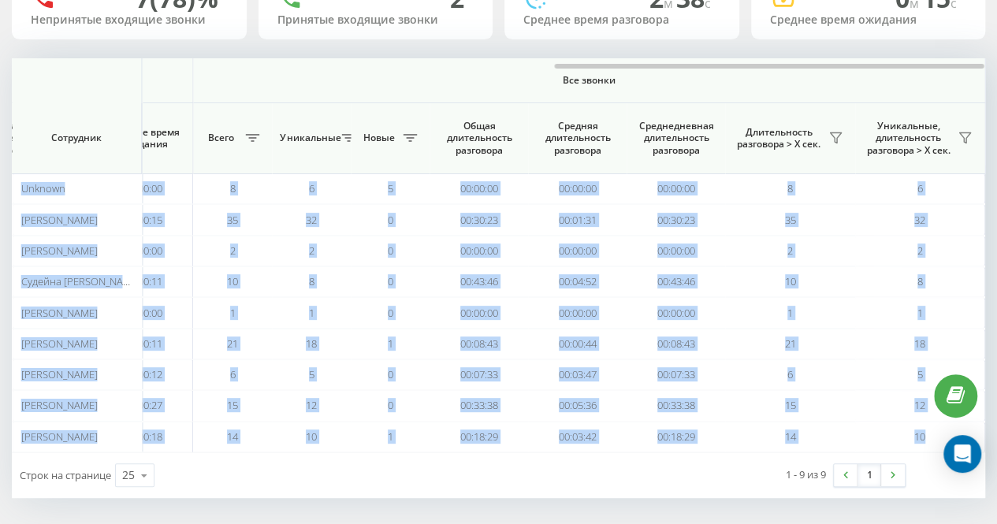 The width and height of the screenshot is (997, 524). I want to click on td: 00:00:44, so click(577, 344).